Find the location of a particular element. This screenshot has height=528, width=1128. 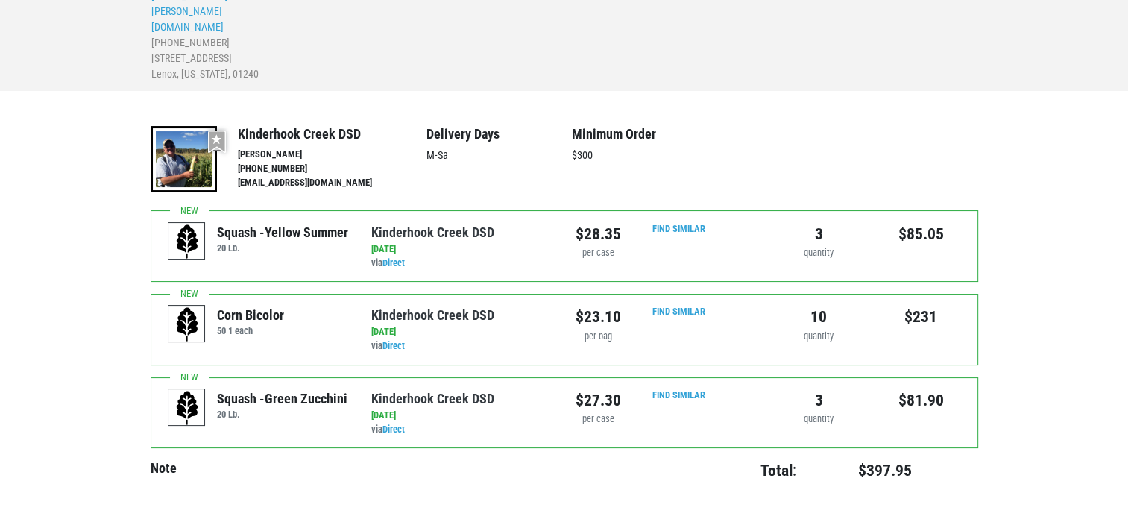

div: $85.05 is located at coordinates (920, 234).